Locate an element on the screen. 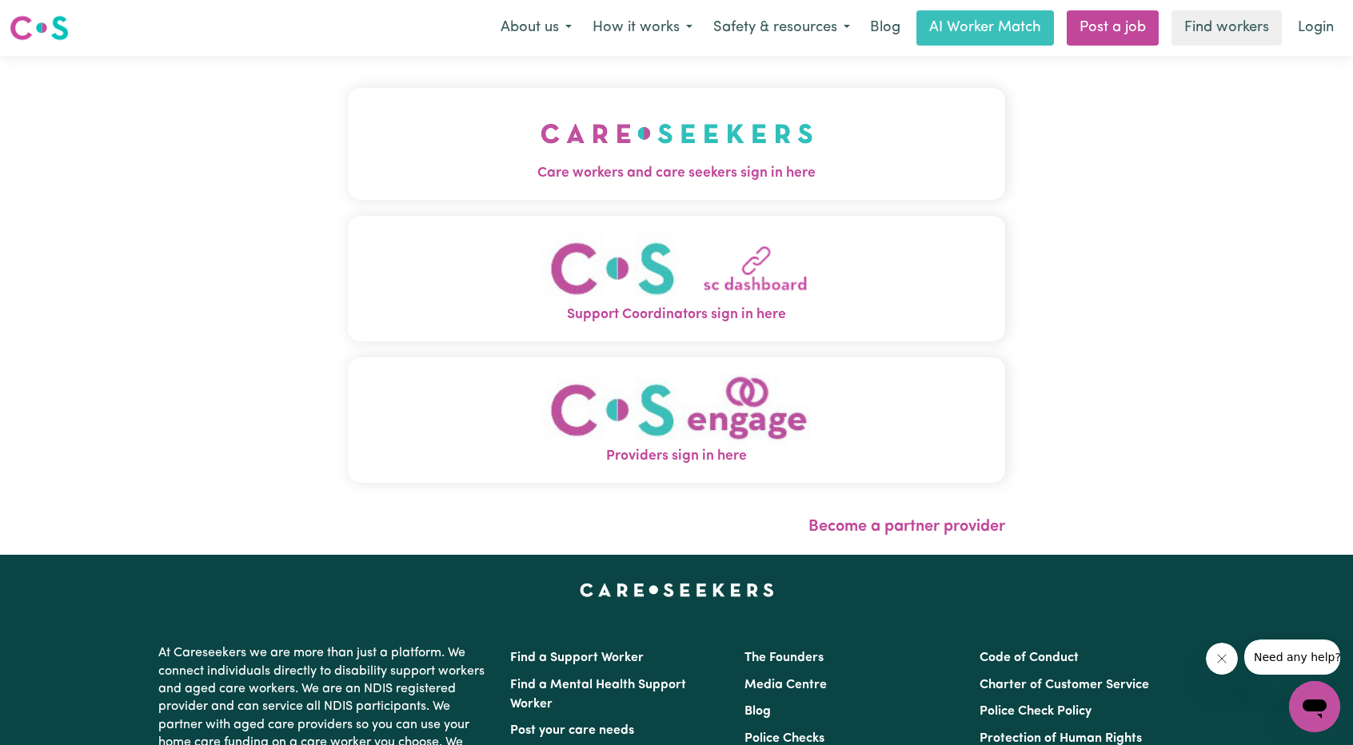  a: Media Centre is located at coordinates (785, 685).